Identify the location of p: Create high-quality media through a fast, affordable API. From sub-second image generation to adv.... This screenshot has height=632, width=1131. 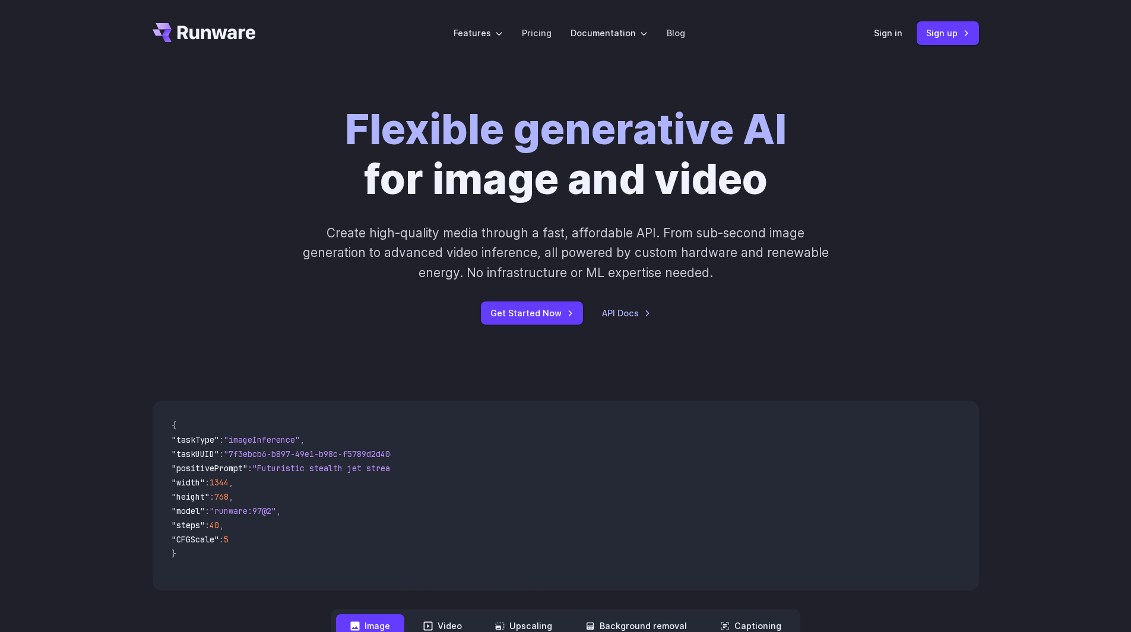
(565, 253).